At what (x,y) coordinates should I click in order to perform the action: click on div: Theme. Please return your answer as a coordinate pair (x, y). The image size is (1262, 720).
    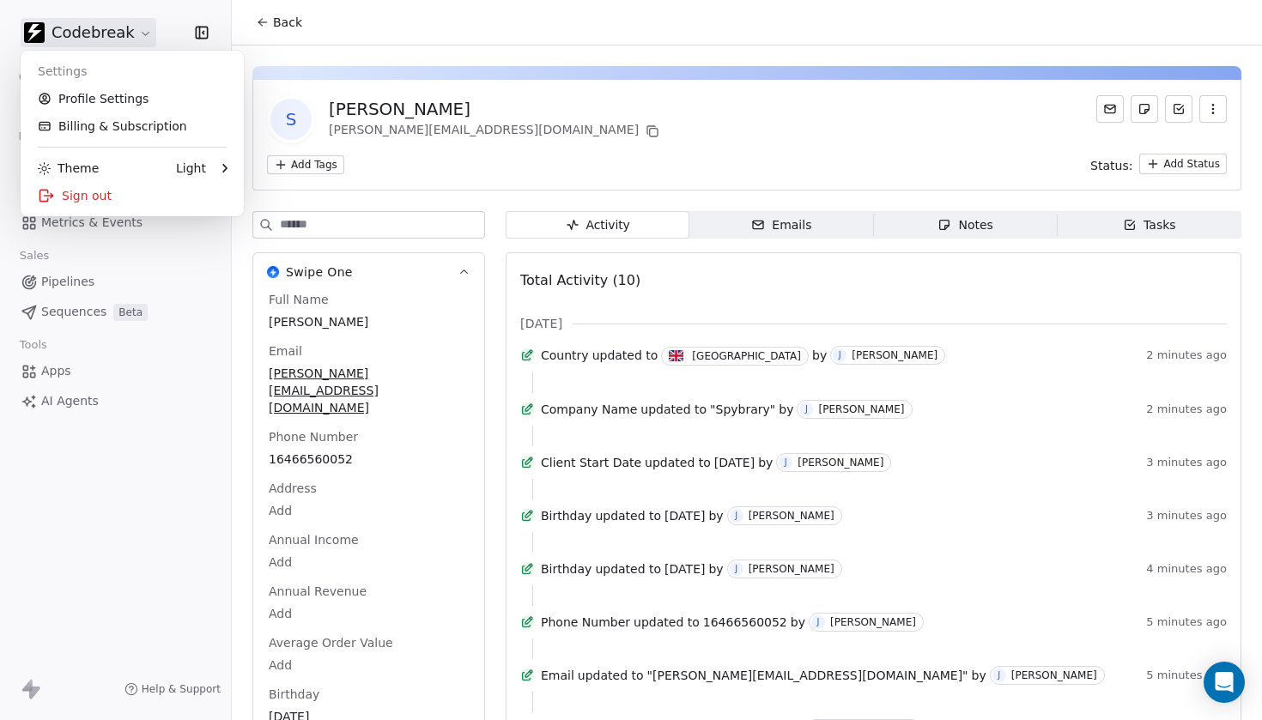
    Looking at the image, I should click on (68, 168).